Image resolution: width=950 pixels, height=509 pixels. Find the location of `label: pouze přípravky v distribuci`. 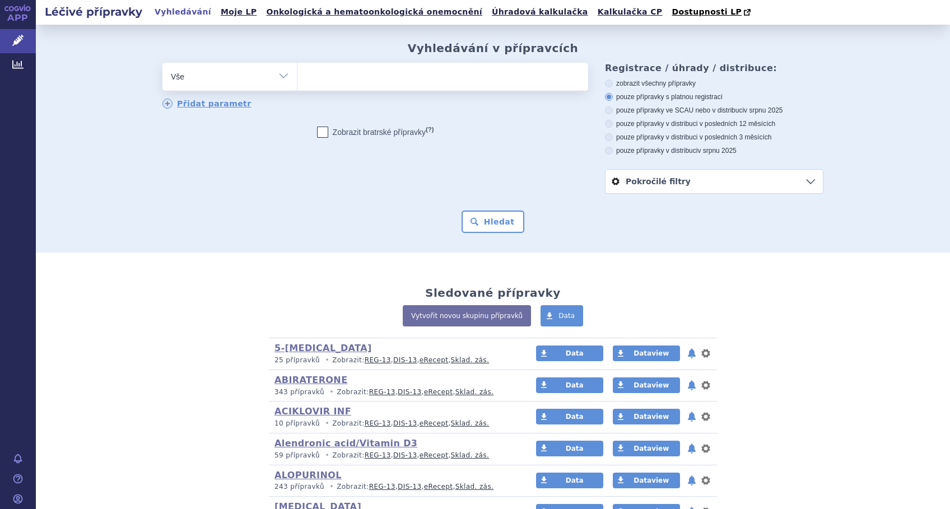

label: pouze přípravky v distribuci is located at coordinates (714, 151).